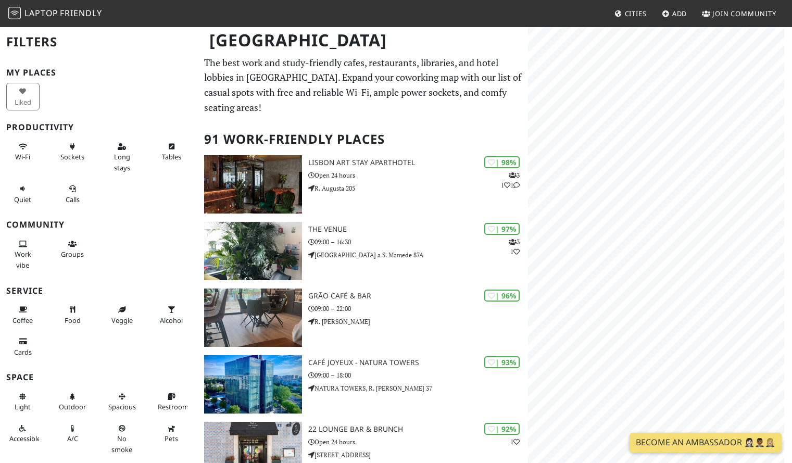 The height and width of the screenshot is (463, 792). Describe the element at coordinates (418, 429) in the screenshot. I see `h3: 22 Lounge Bar & Brunch` at that location.